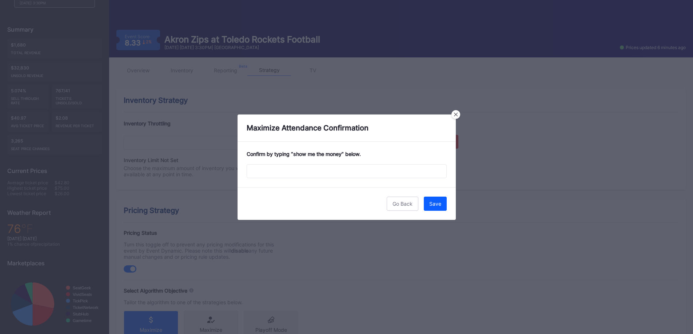 This screenshot has height=334, width=693. What do you see at coordinates (435, 204) in the screenshot?
I see `div: Save` at bounding box center [435, 204].